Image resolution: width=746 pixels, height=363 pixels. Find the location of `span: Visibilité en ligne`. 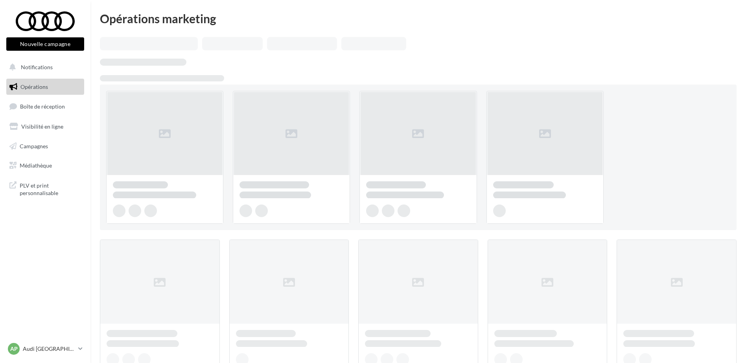

span: Visibilité en ligne is located at coordinates (42, 126).